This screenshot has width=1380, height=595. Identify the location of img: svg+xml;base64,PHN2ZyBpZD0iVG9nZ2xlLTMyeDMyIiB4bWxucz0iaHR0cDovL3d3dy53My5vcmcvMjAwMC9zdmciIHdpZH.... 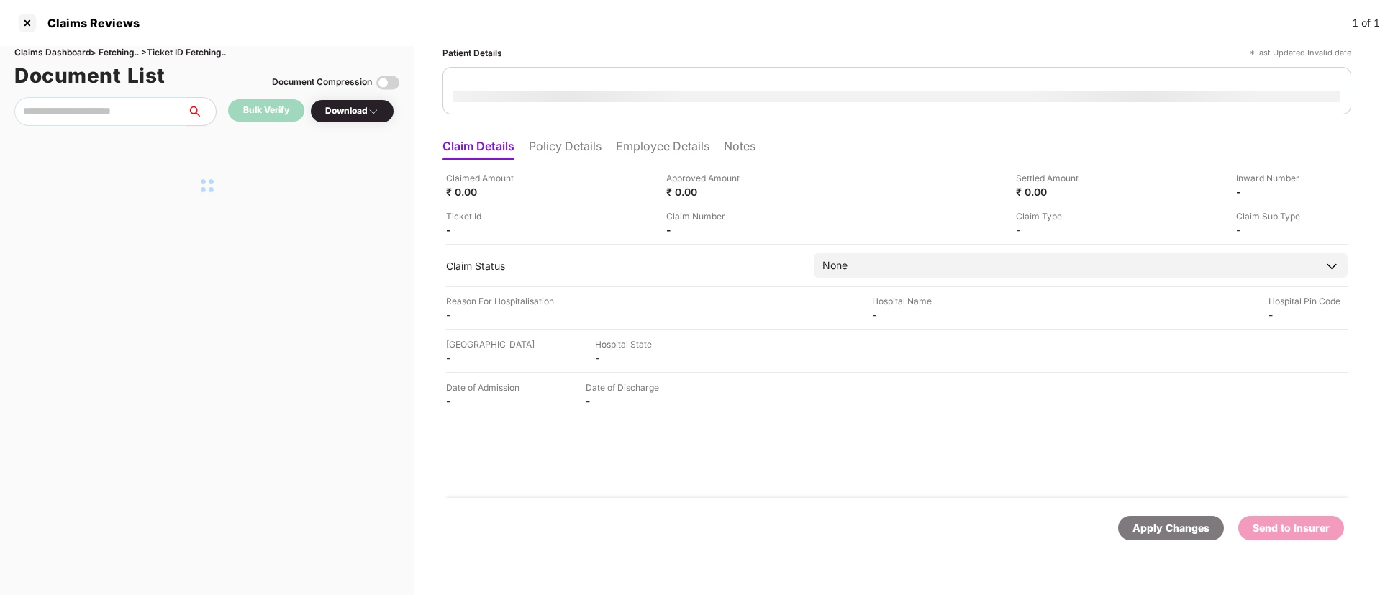
(388, 83).